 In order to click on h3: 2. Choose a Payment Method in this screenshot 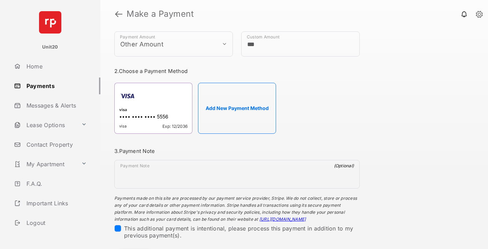, I will do `click(237, 71)`.